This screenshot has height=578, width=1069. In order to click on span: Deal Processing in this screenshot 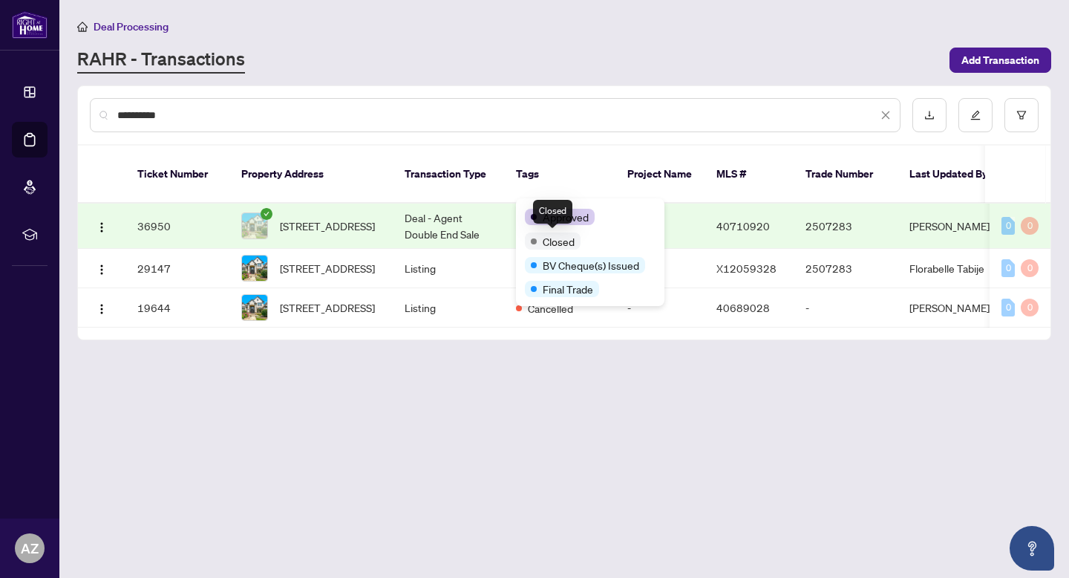, I will do `click(131, 27)`.